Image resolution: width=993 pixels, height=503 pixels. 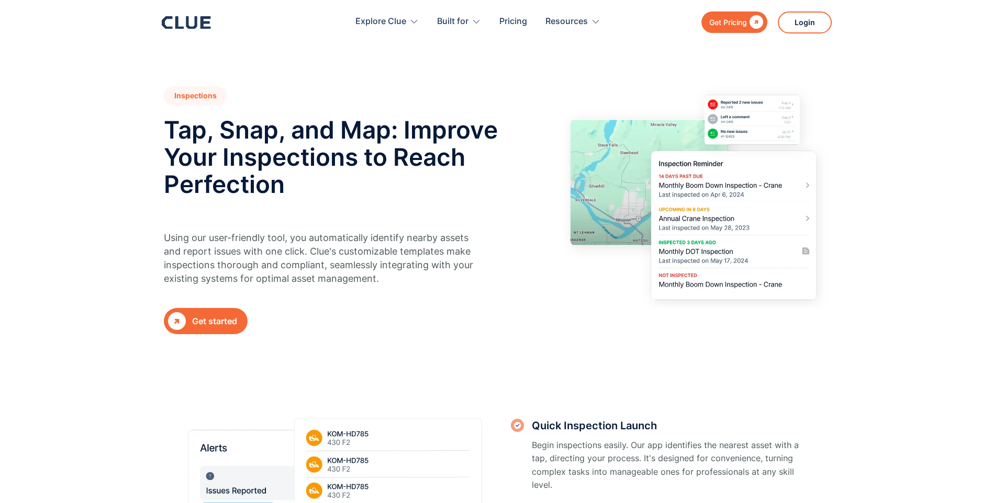 I want to click on div: Get started, so click(x=215, y=321).